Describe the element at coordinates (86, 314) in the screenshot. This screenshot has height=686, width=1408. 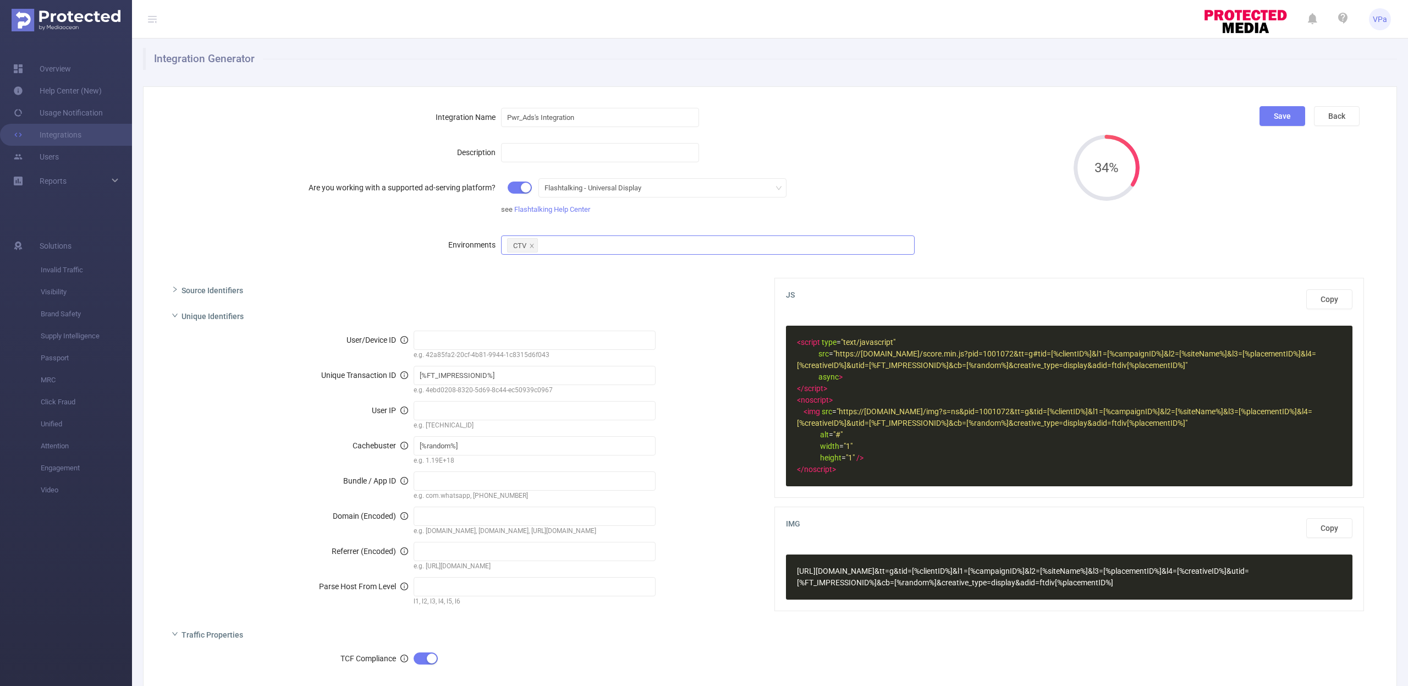
I see `span: Brand Safety` at that location.